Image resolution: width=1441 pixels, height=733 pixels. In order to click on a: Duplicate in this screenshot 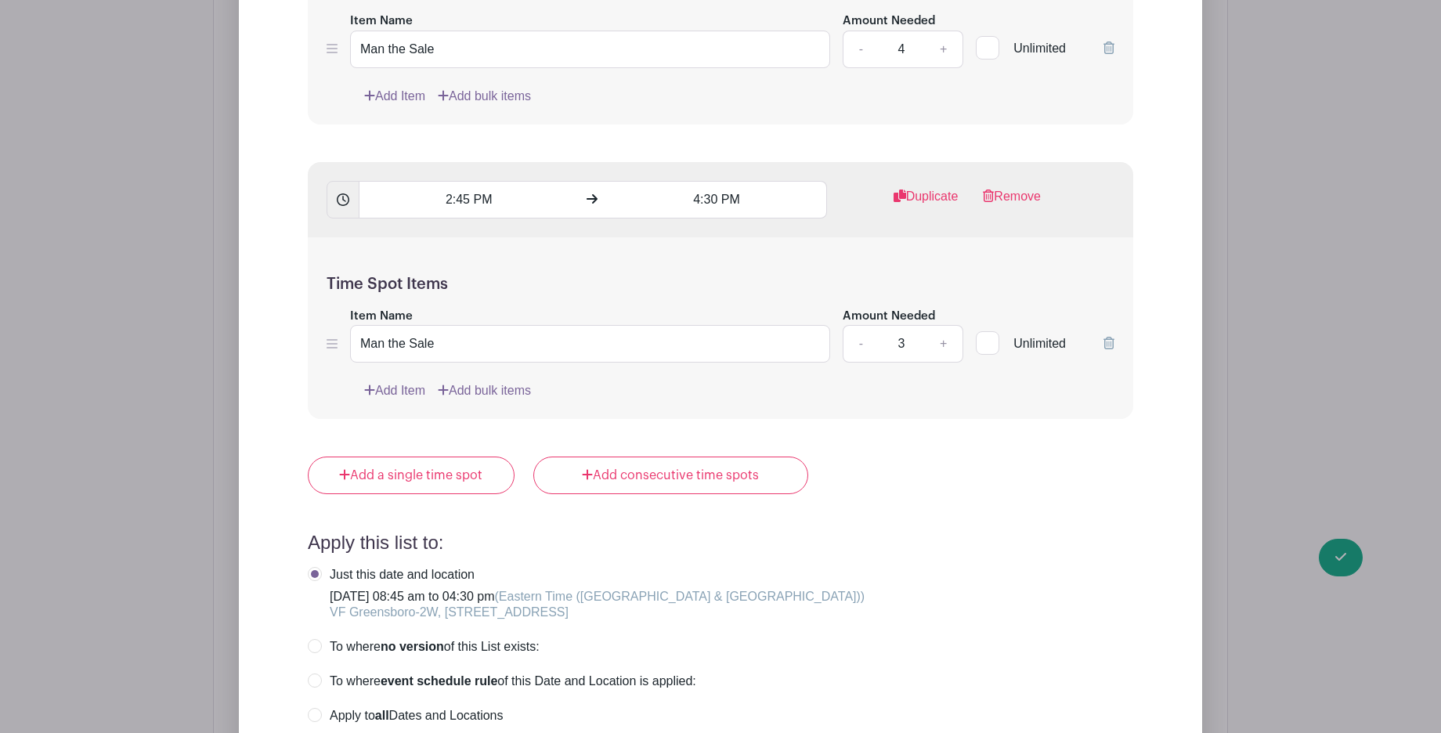, I will do `click(926, 203)`.